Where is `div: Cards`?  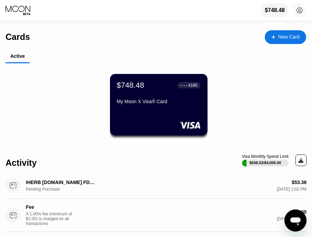 div: Cards is located at coordinates (18, 37).